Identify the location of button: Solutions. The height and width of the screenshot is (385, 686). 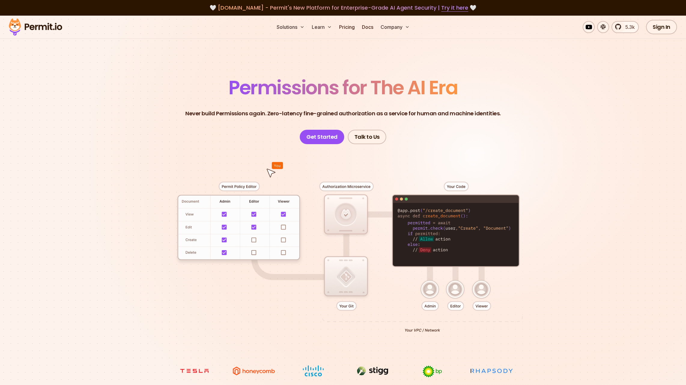
(290, 27).